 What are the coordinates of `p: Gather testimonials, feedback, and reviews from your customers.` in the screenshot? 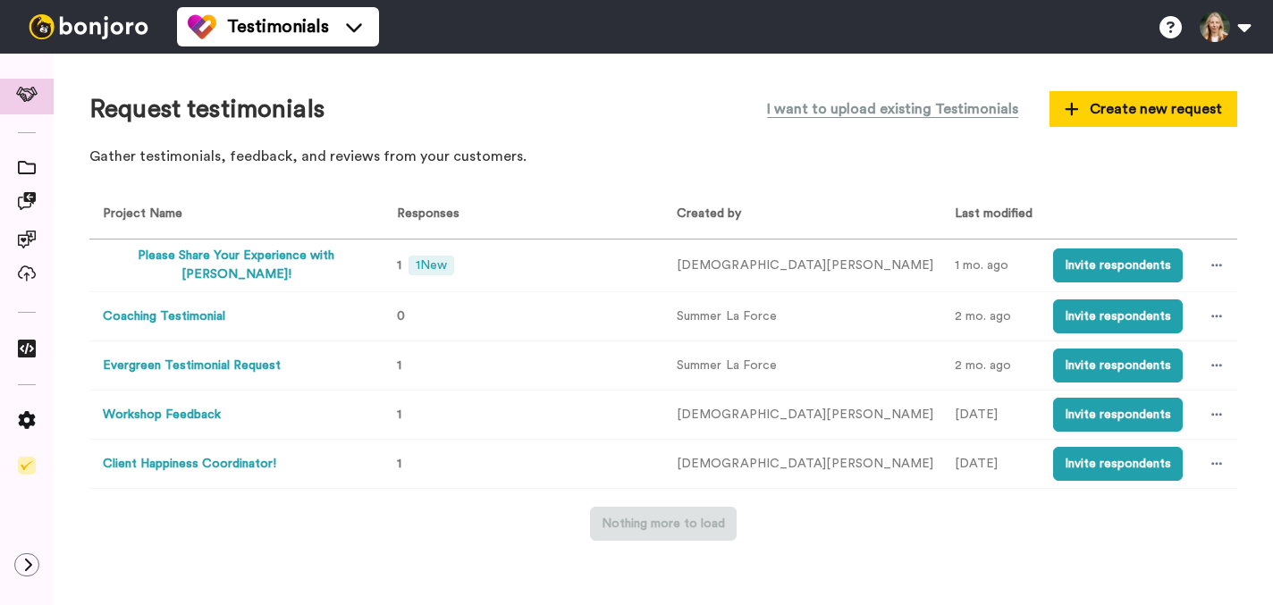 It's located at (663, 156).